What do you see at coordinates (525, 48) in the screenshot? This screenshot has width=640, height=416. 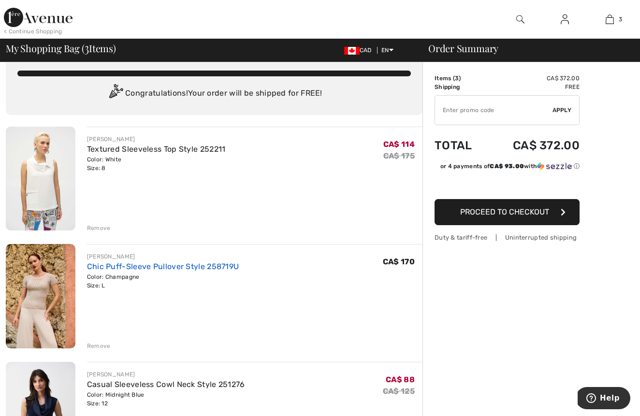 I see `div: Order Summary` at bounding box center [525, 48].